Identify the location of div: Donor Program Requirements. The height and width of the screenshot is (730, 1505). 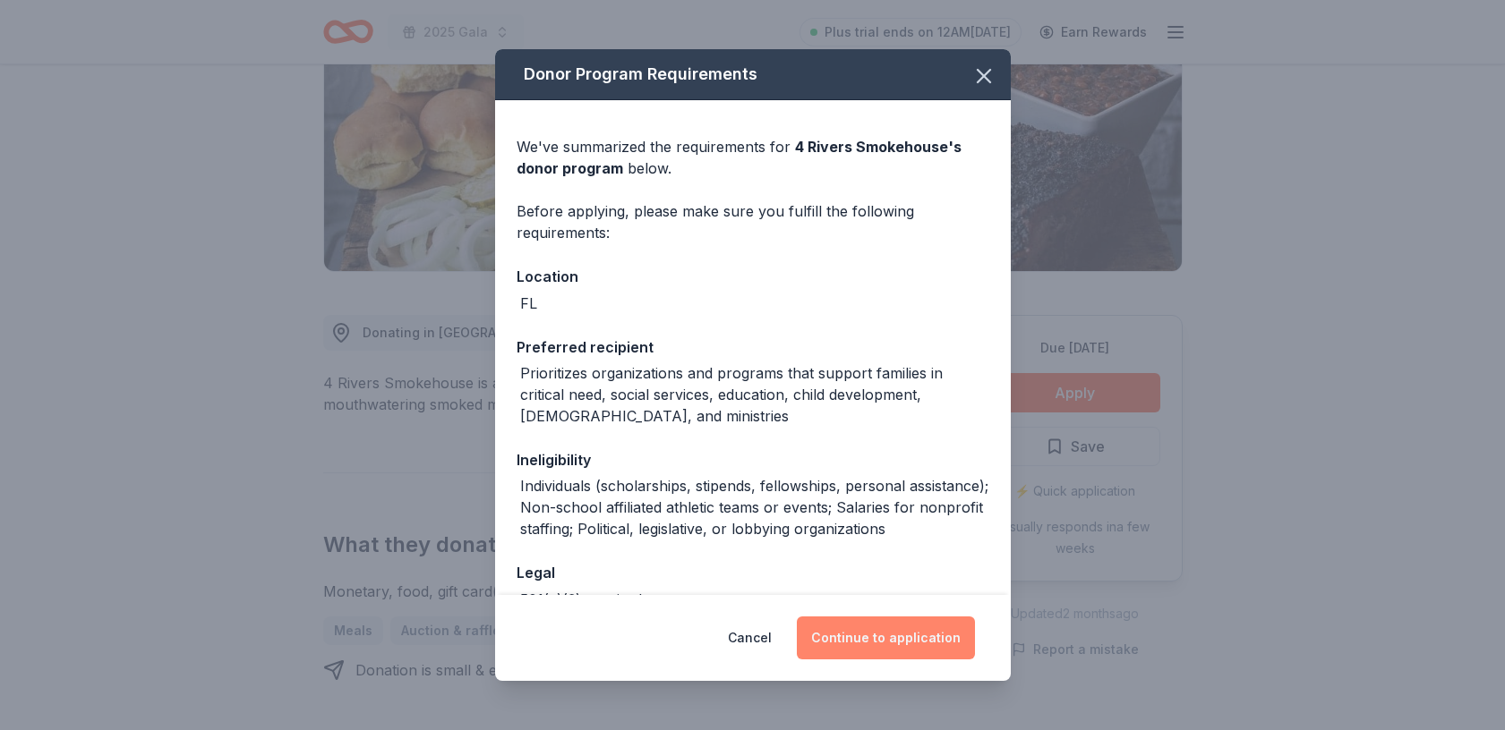
(753, 74).